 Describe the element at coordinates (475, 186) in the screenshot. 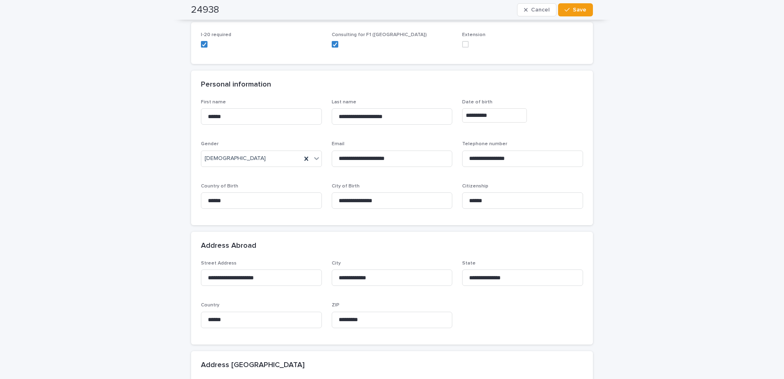

I see `span: Citizenship` at that location.